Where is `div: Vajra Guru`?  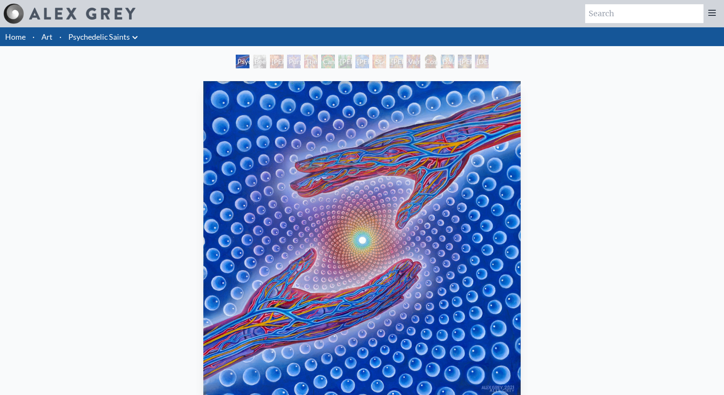 div: Vajra Guru is located at coordinates (413, 61).